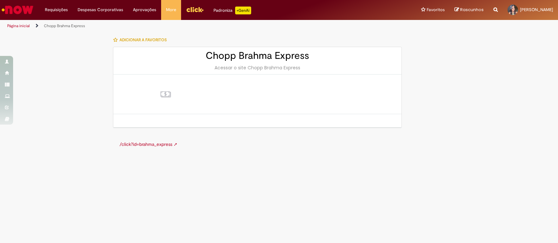  What do you see at coordinates (17, 10) in the screenshot?
I see `img: ServiceNow` at bounding box center [17, 10].